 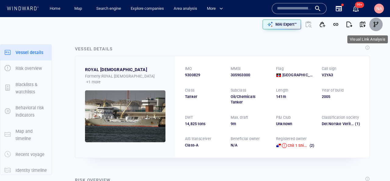 I want to click on p: Length, so click(x=282, y=90).